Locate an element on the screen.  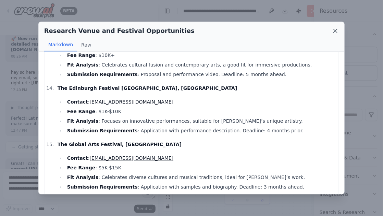
h2: Research Venue and Festival Opportunities is located at coordinates (119, 31).